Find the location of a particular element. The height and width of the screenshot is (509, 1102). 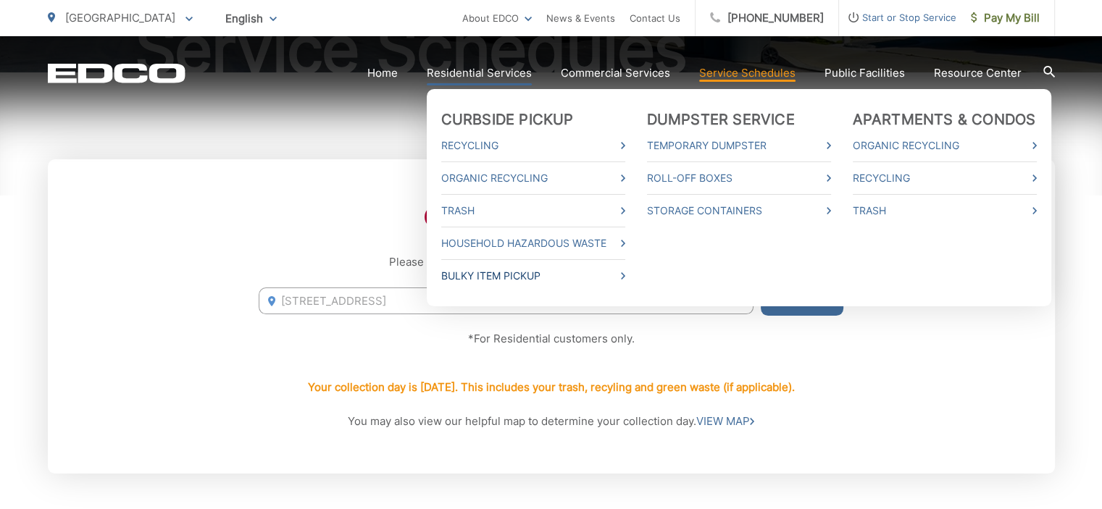

a: Home is located at coordinates (383, 73).